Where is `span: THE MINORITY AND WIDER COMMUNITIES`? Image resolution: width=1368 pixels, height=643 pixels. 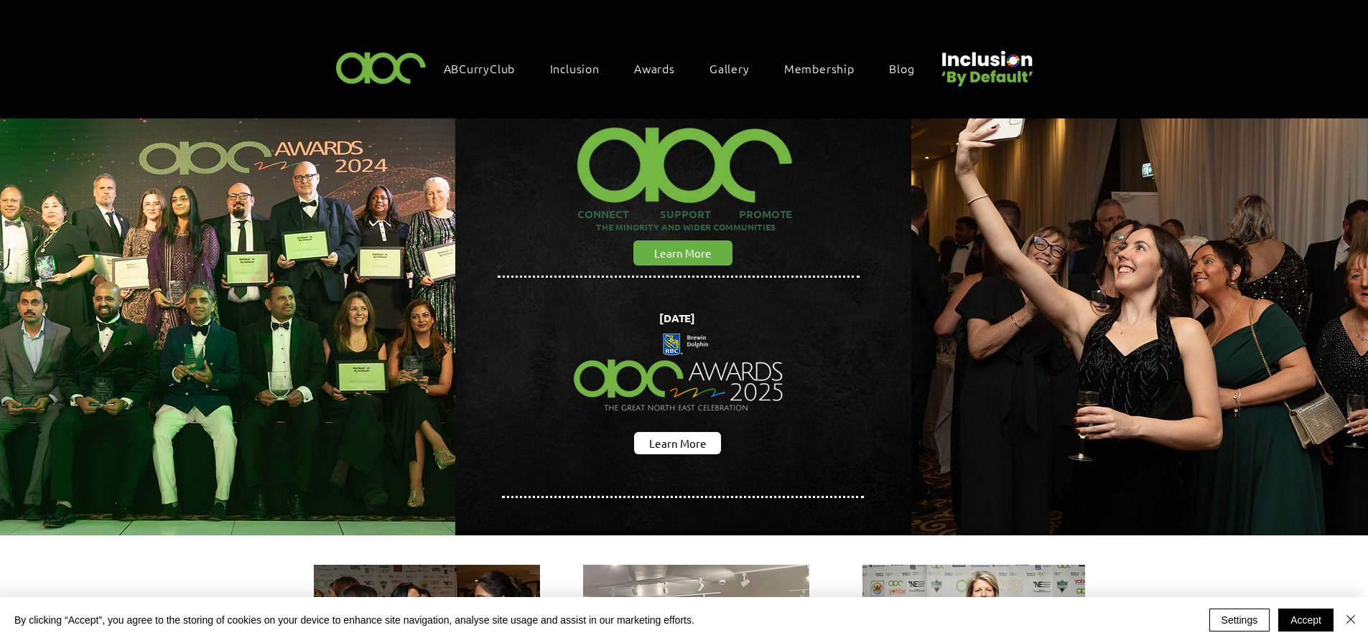
span: THE MINORITY AND WIDER COMMUNITIES is located at coordinates (686, 227).